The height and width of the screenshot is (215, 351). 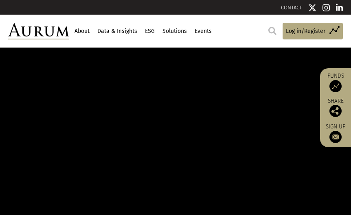 I want to click on a: Data & Insights, so click(x=117, y=31).